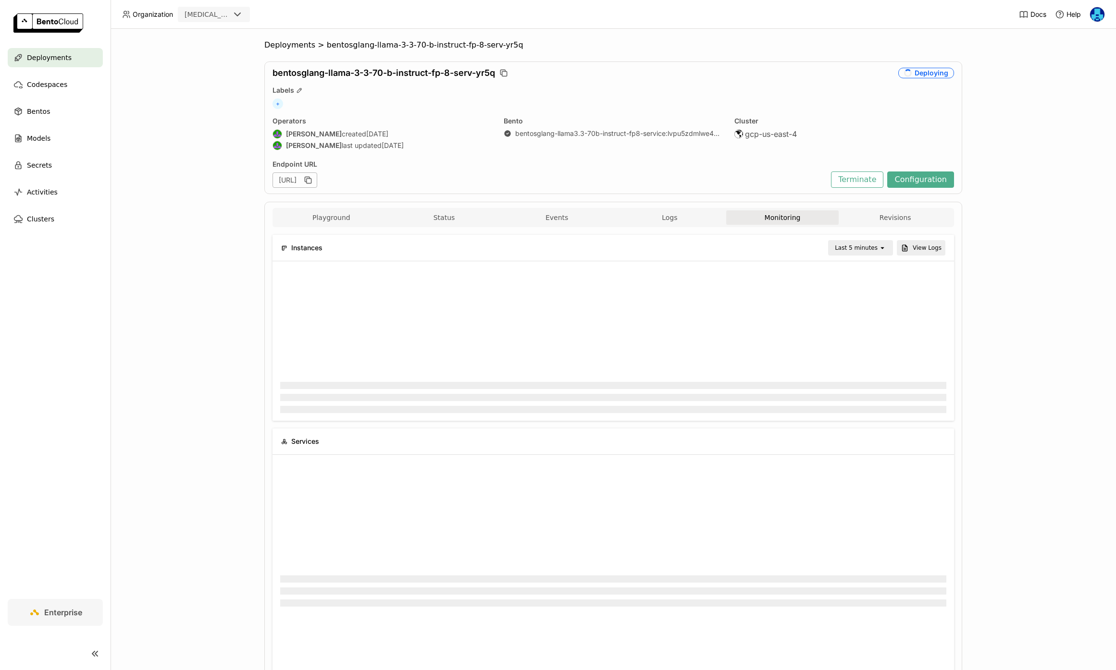 This screenshot has width=1116, height=670. I want to click on button: Logs, so click(669, 218).